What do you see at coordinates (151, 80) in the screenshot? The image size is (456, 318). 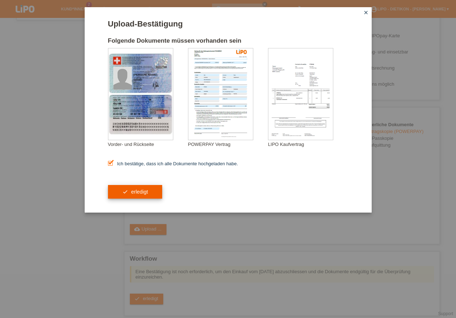 I see `div: Vahidin` at bounding box center [151, 80].